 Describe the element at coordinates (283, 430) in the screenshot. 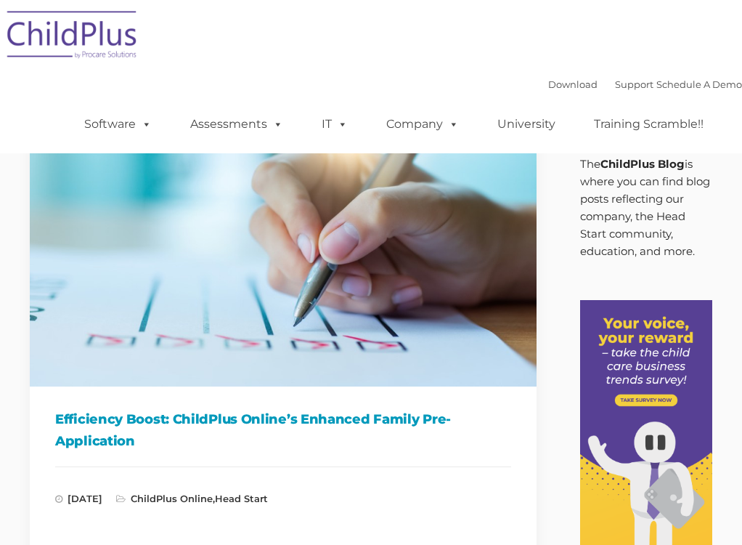

I see `h1: Efficiency Boost: ChildPlus Online’s Enhanced Family Pre-Application` at that location.